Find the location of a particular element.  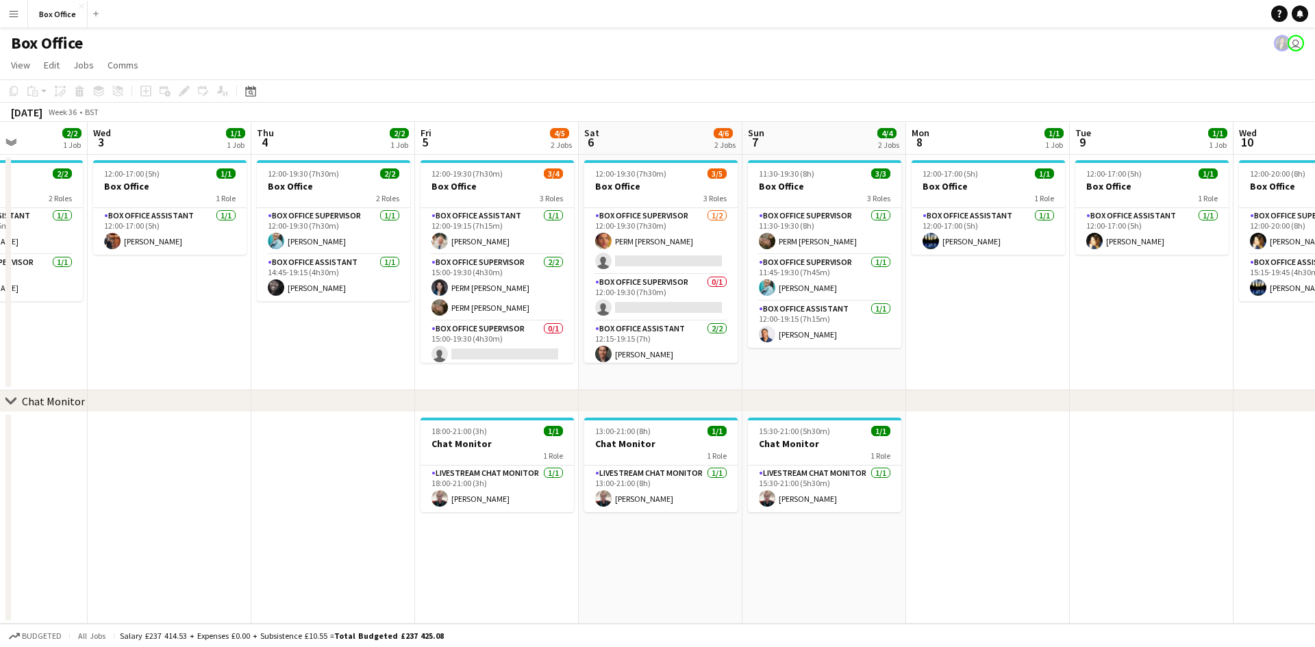

span: 11:30-19:30 (8h) is located at coordinates (786, 173).